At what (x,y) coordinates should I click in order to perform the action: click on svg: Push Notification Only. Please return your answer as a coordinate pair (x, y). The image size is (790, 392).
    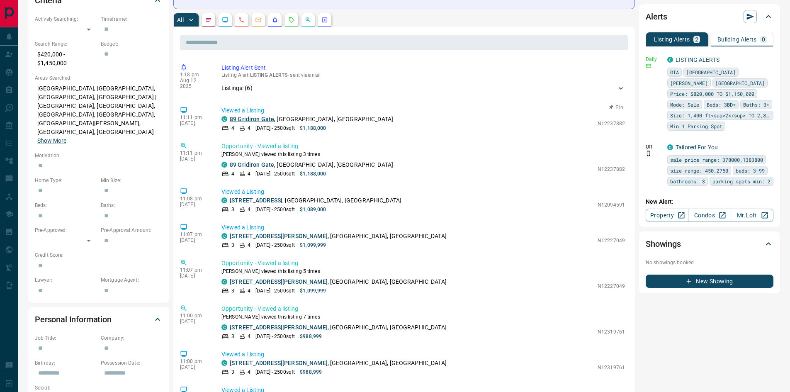
    Looking at the image, I should click on (649, 153).